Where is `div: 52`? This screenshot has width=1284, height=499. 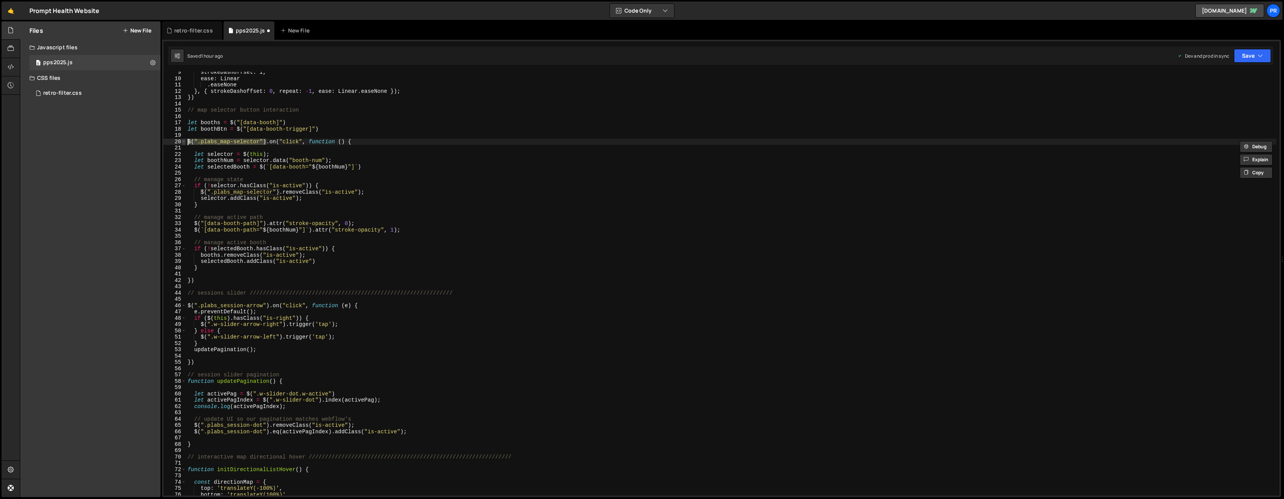 div: 52 is located at coordinates (175, 344).